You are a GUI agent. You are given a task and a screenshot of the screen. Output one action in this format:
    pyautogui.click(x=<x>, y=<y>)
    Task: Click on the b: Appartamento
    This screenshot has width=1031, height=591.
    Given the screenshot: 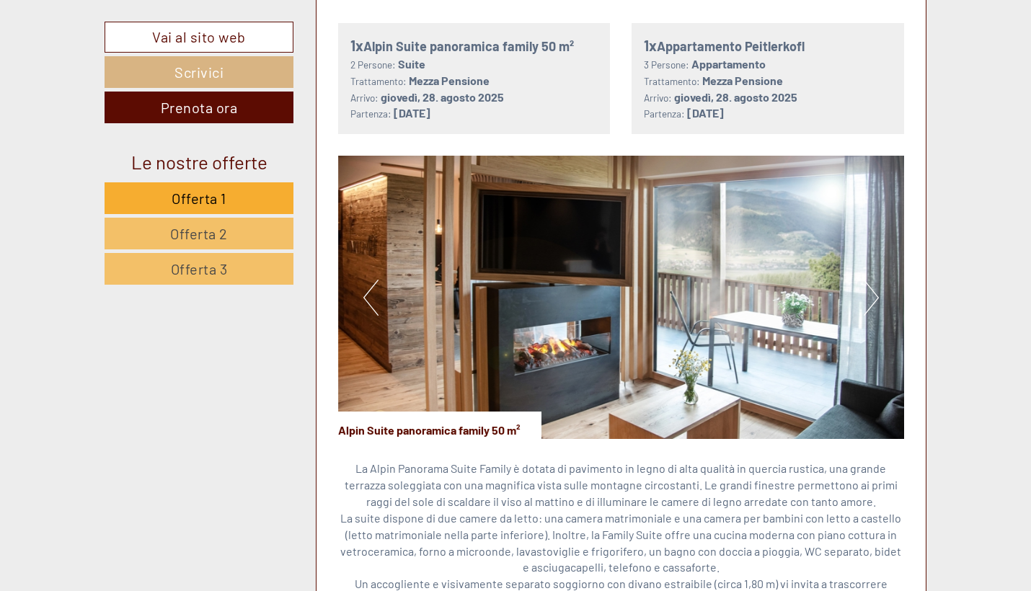 What is the action you would take?
    pyautogui.click(x=728, y=63)
    